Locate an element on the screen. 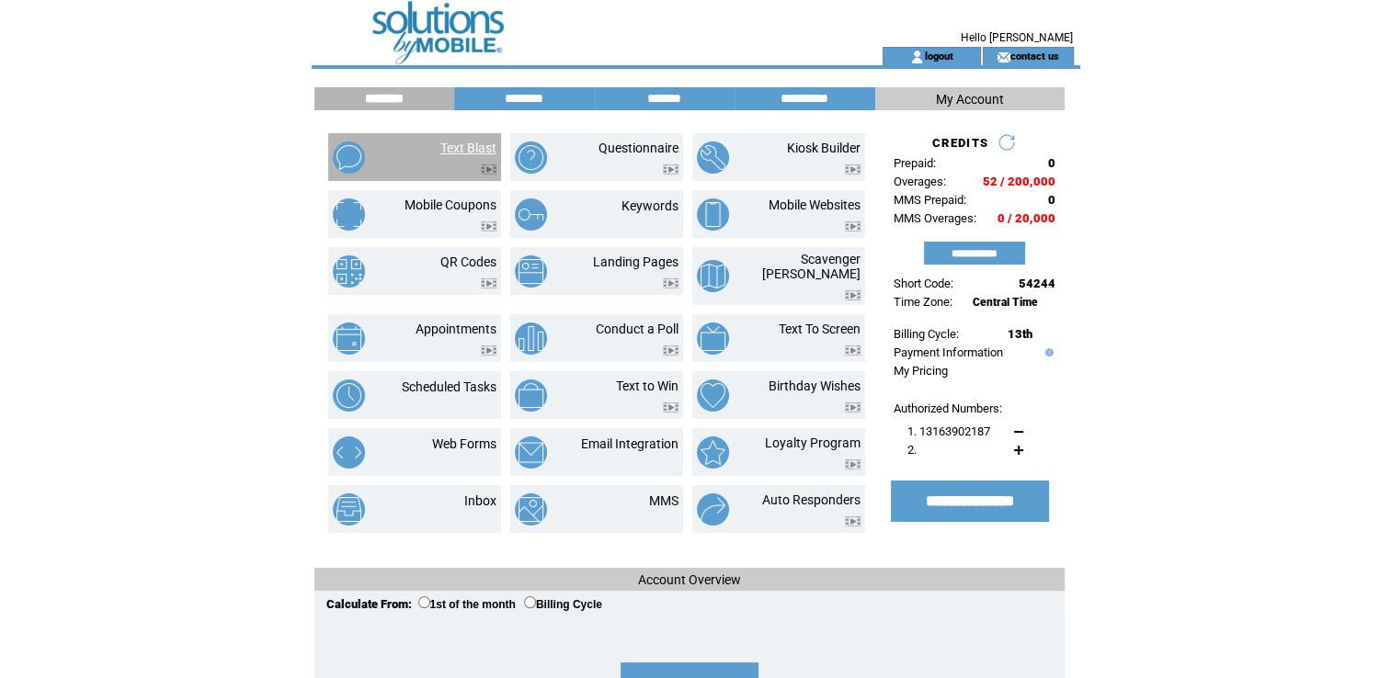  span: Calculate From: is located at coordinates (369, 604).